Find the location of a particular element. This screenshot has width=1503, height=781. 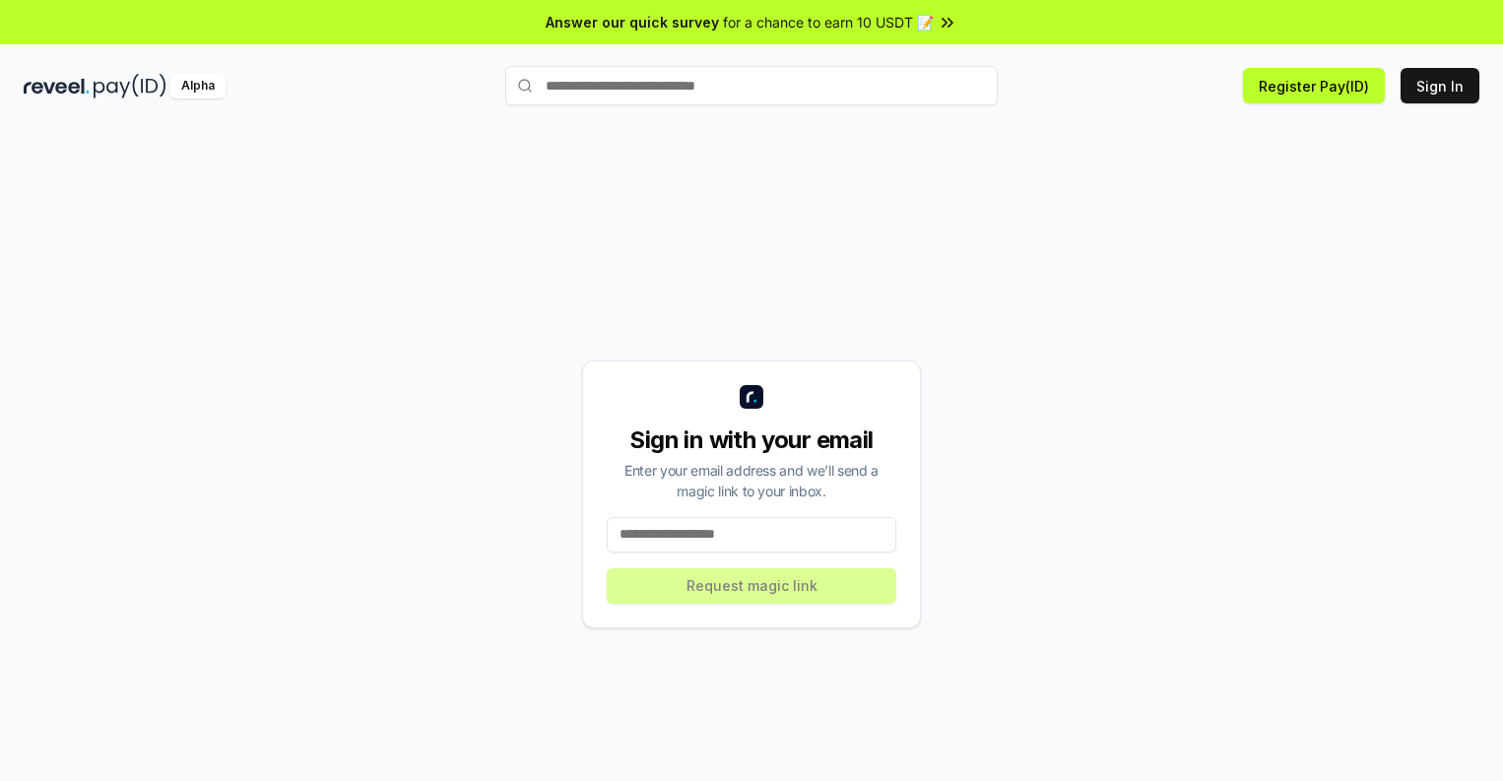

img: reveel_dark is located at coordinates (56, 86).